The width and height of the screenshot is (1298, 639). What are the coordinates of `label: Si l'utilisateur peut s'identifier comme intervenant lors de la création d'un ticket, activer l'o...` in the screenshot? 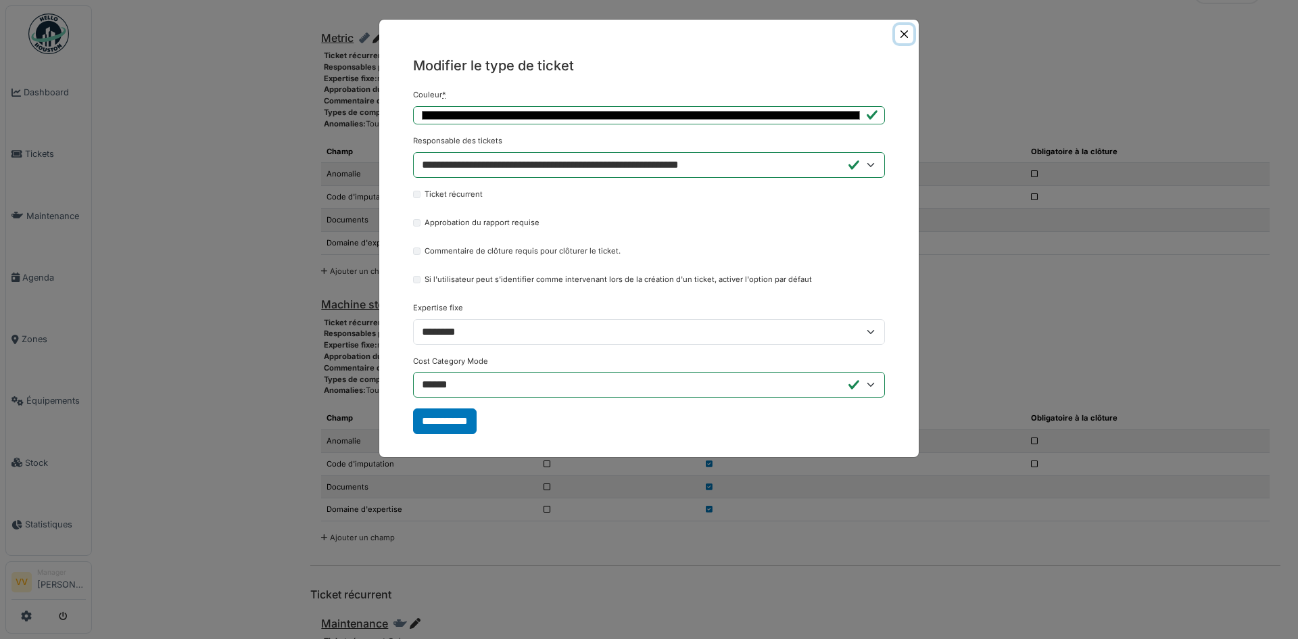 It's located at (618, 279).